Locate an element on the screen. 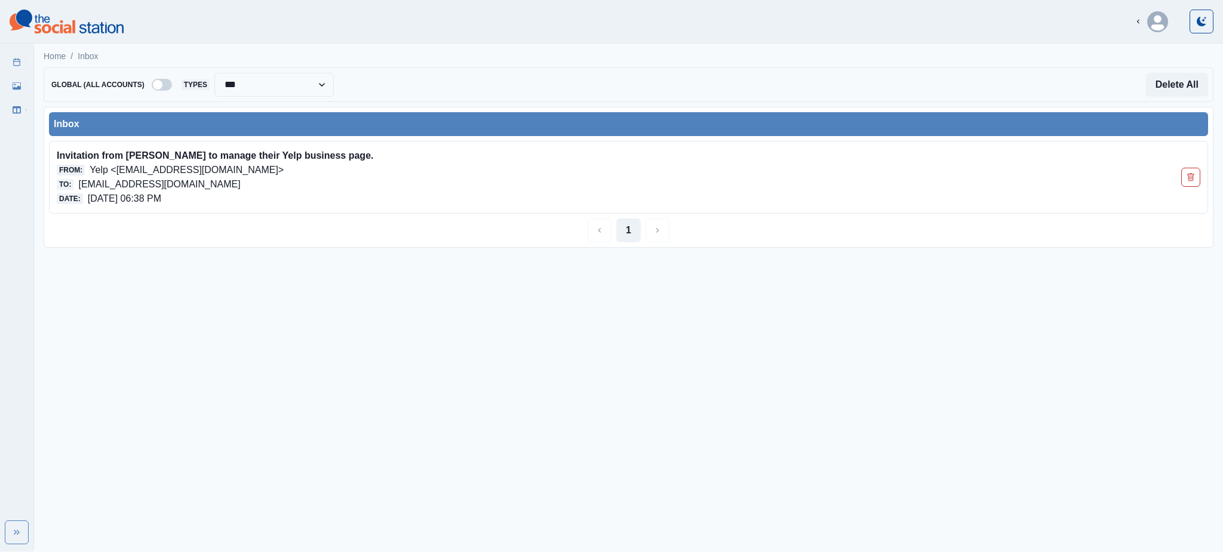 This screenshot has height=552, width=1223. span: From: is located at coordinates (70, 170).